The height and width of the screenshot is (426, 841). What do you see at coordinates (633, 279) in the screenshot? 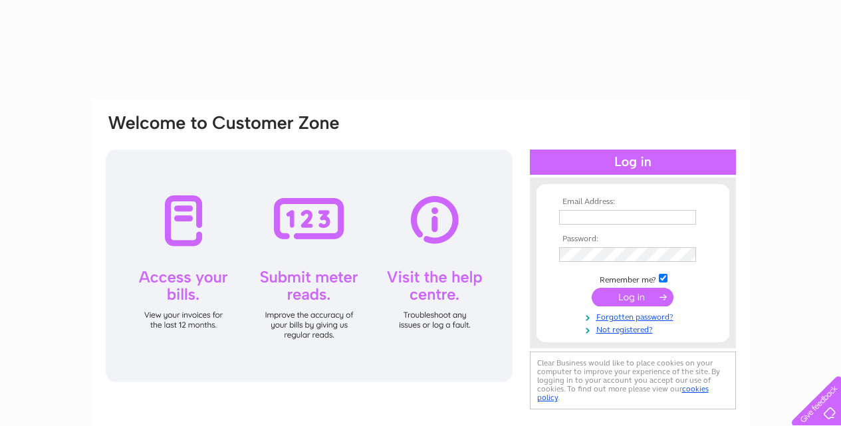
I see `td: Remember me?` at bounding box center [633, 279].